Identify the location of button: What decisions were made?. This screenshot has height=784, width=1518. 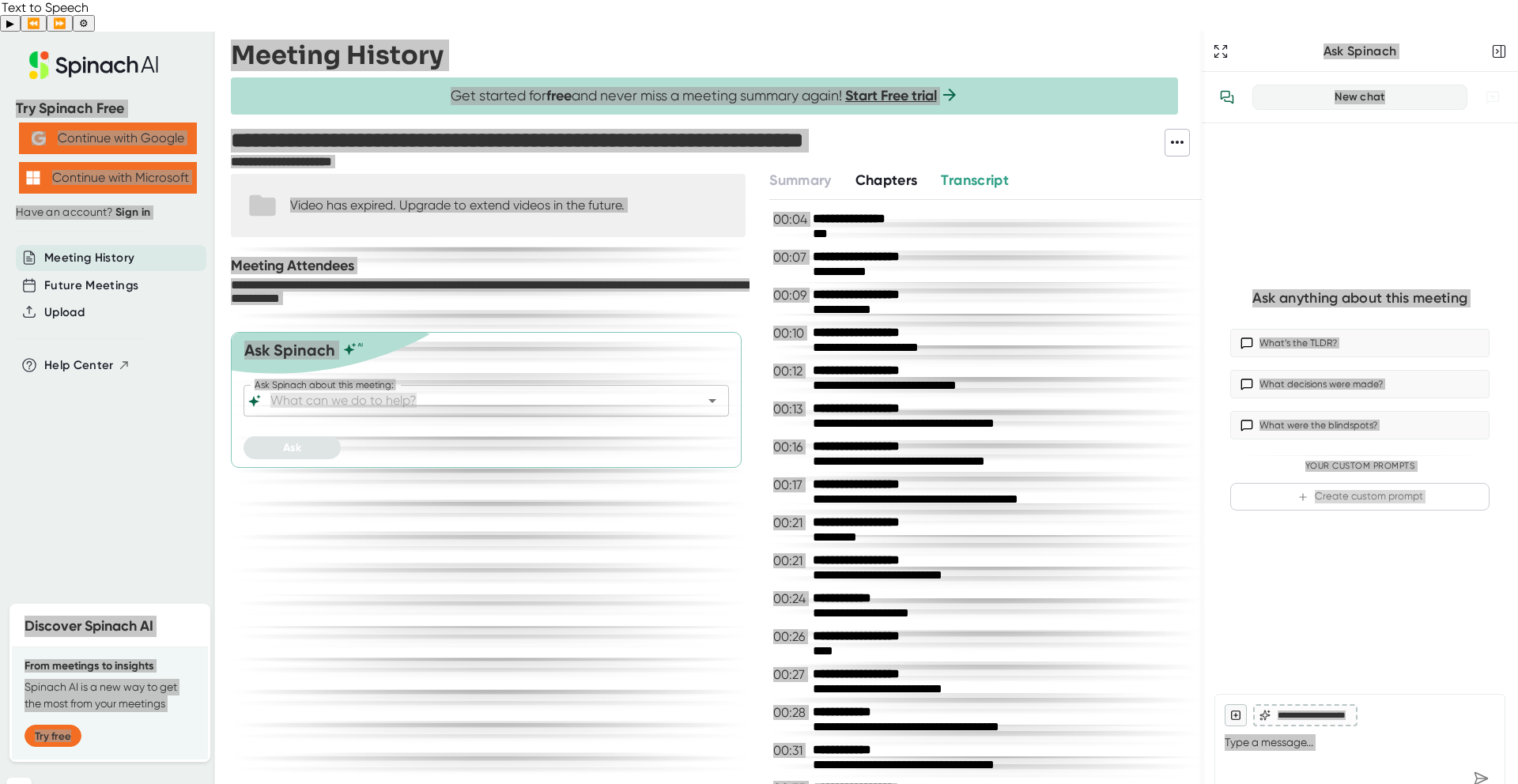
(1360, 384).